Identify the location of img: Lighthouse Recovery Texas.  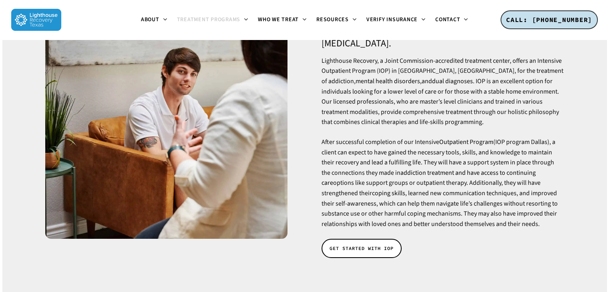
(36, 20).